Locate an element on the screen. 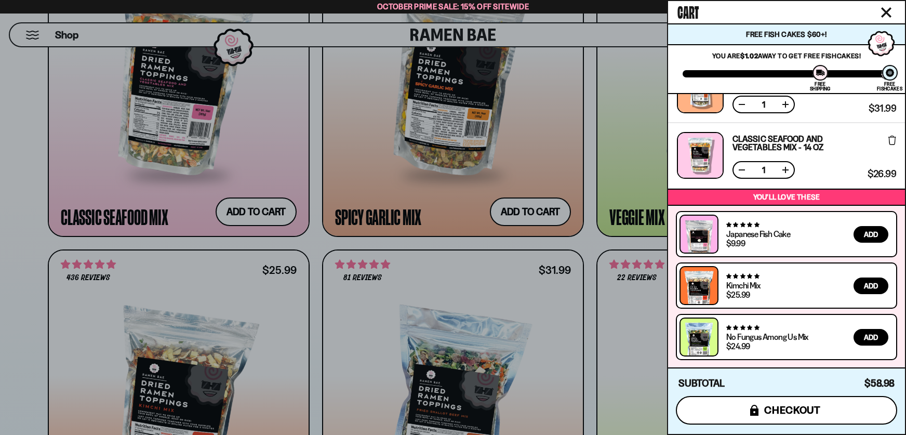 The image size is (906, 435). span: October Prime Sale: 15% off Sitewide is located at coordinates (453, 6).